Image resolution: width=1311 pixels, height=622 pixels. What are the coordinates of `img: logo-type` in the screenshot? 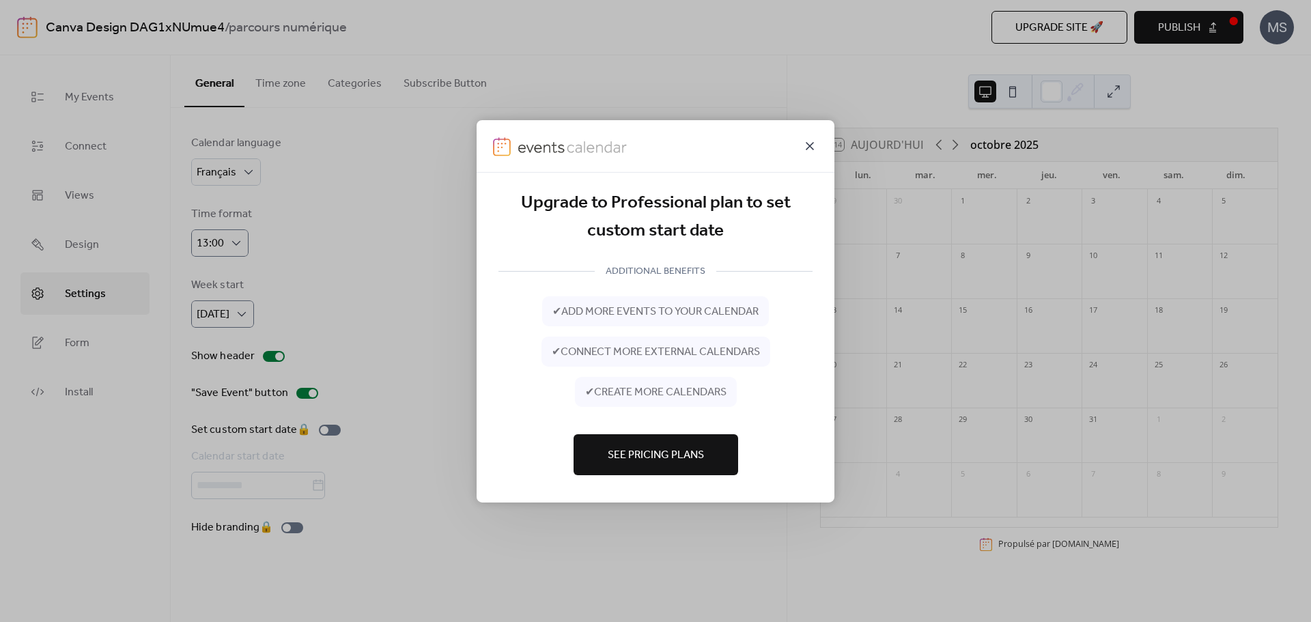 It's located at (573, 146).